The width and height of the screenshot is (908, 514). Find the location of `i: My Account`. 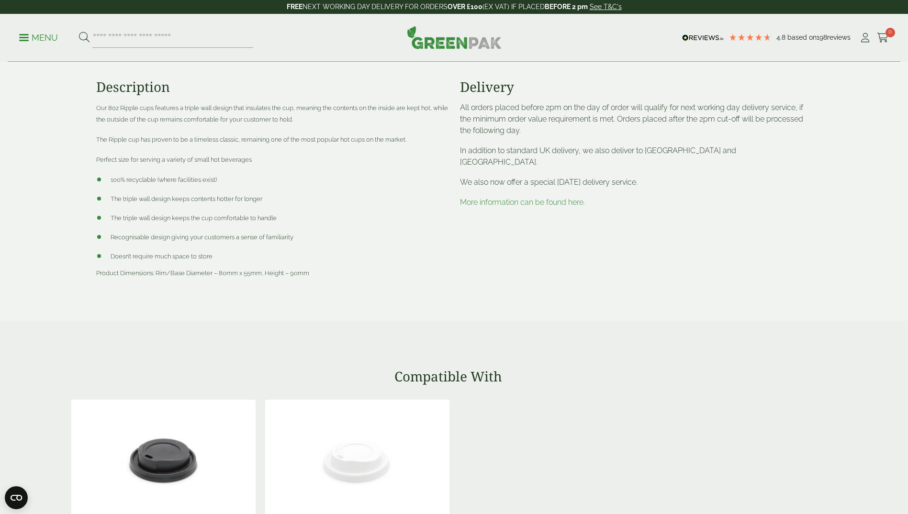

i: My Account is located at coordinates (865, 38).